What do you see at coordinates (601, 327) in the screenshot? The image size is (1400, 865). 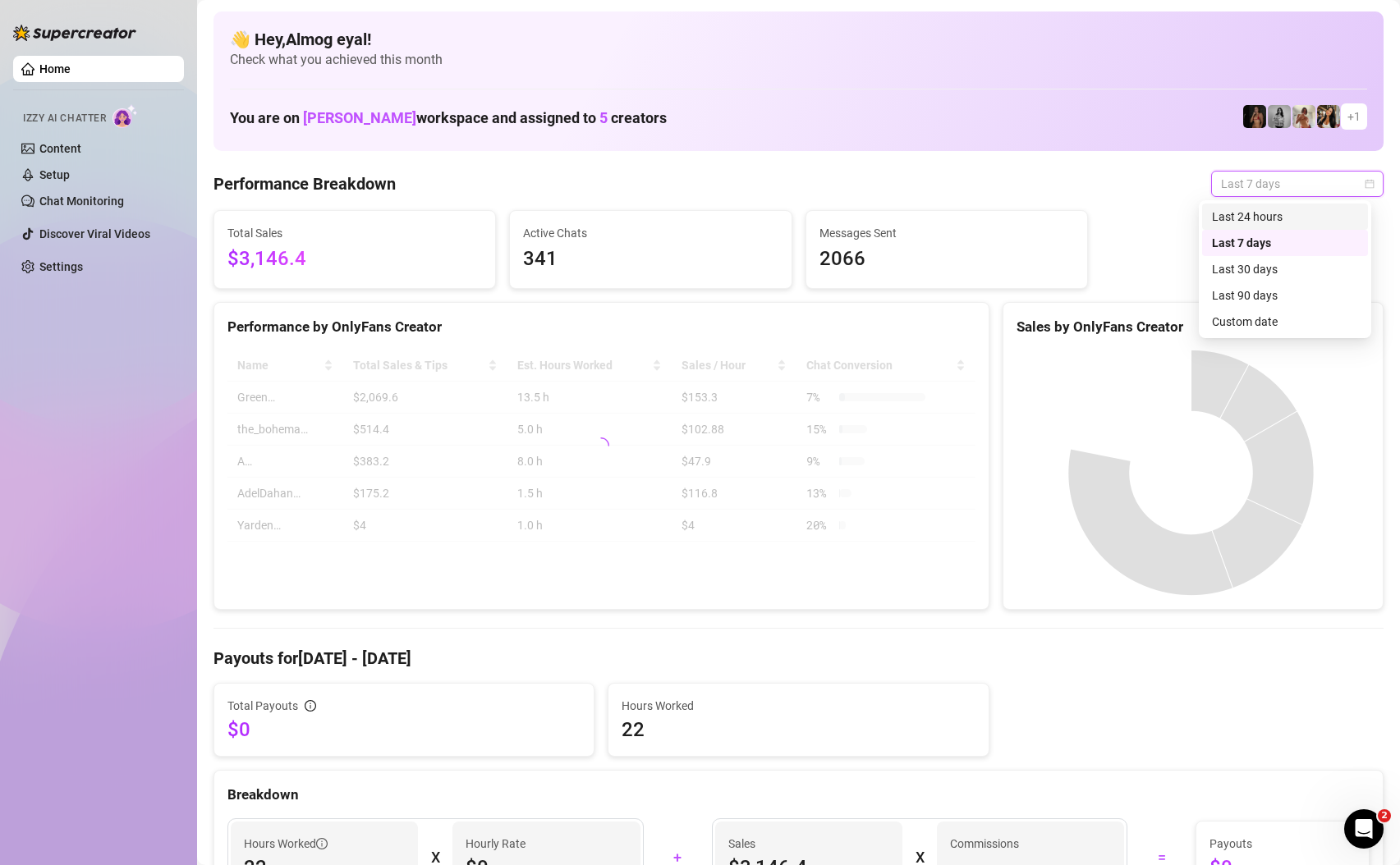 I see `div: Performance by OnlyFans Creator` at bounding box center [601, 327].